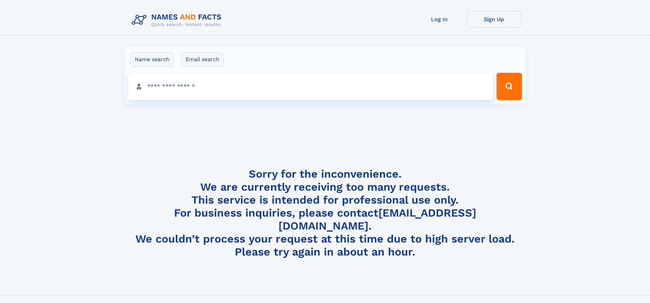 Image resolution: width=650 pixels, height=303 pixels. I want to click on a: Log In, so click(440, 19).